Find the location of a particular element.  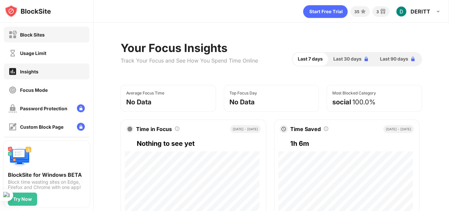

img: password-protection-off.svg is located at coordinates (12, 108).